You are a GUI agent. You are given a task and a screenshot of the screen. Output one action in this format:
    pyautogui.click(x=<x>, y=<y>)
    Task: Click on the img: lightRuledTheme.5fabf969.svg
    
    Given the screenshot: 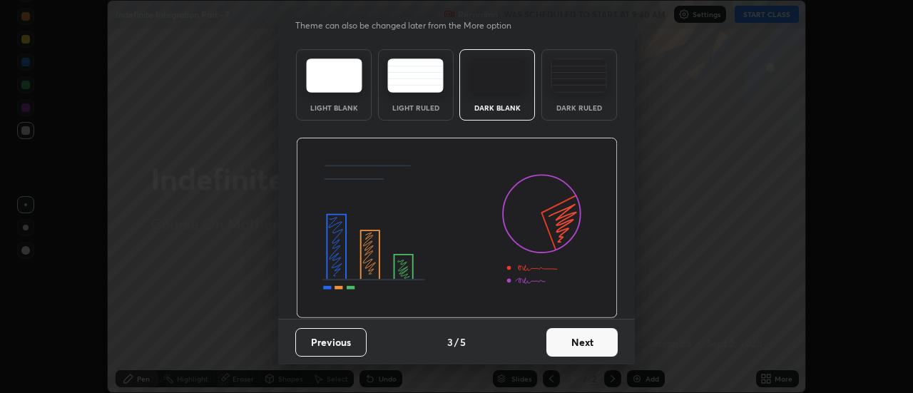 What is the action you would take?
    pyautogui.click(x=415, y=76)
    